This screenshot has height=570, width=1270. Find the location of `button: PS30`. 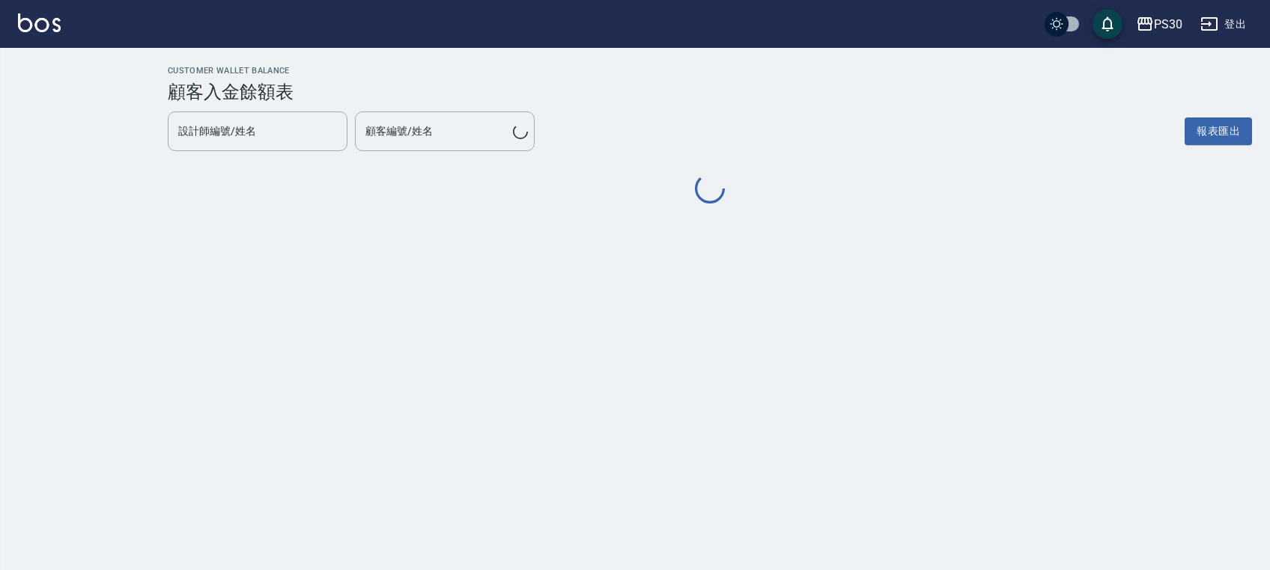

button: PS30 is located at coordinates (1159, 24).